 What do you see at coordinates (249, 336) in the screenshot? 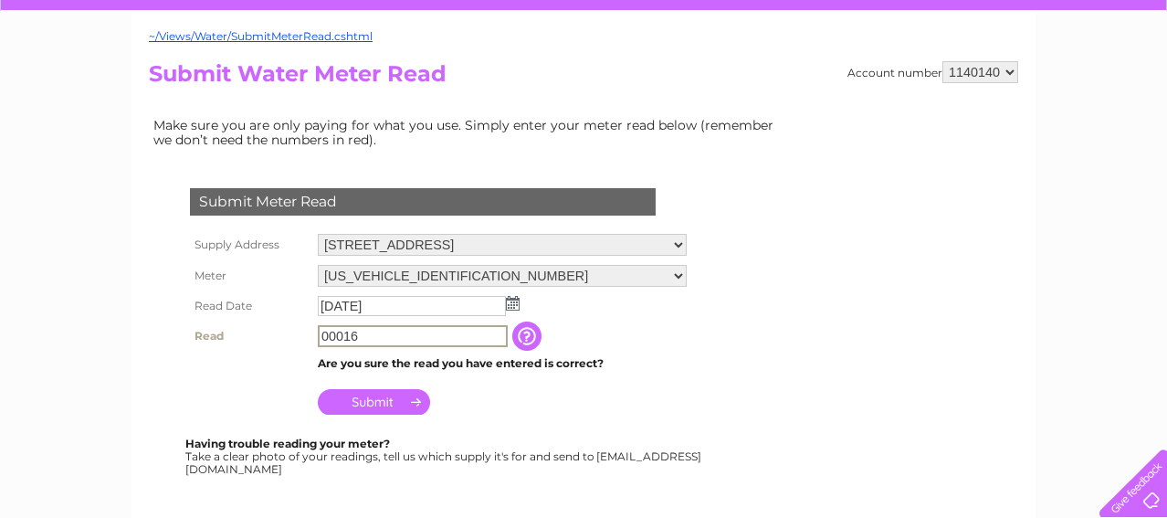
I see `th: Read` at bounding box center [249, 336].